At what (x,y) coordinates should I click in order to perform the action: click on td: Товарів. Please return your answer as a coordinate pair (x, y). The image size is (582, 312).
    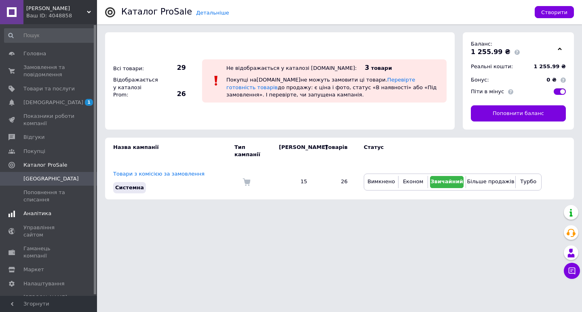
    Looking at the image, I should click on (335, 151).